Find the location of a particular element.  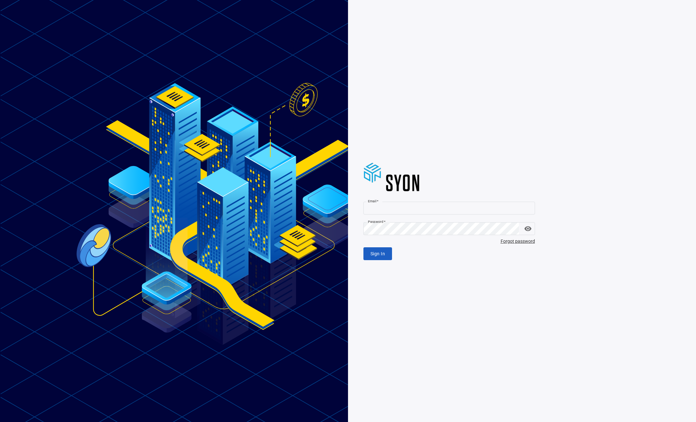

label: Password is located at coordinates (377, 222).